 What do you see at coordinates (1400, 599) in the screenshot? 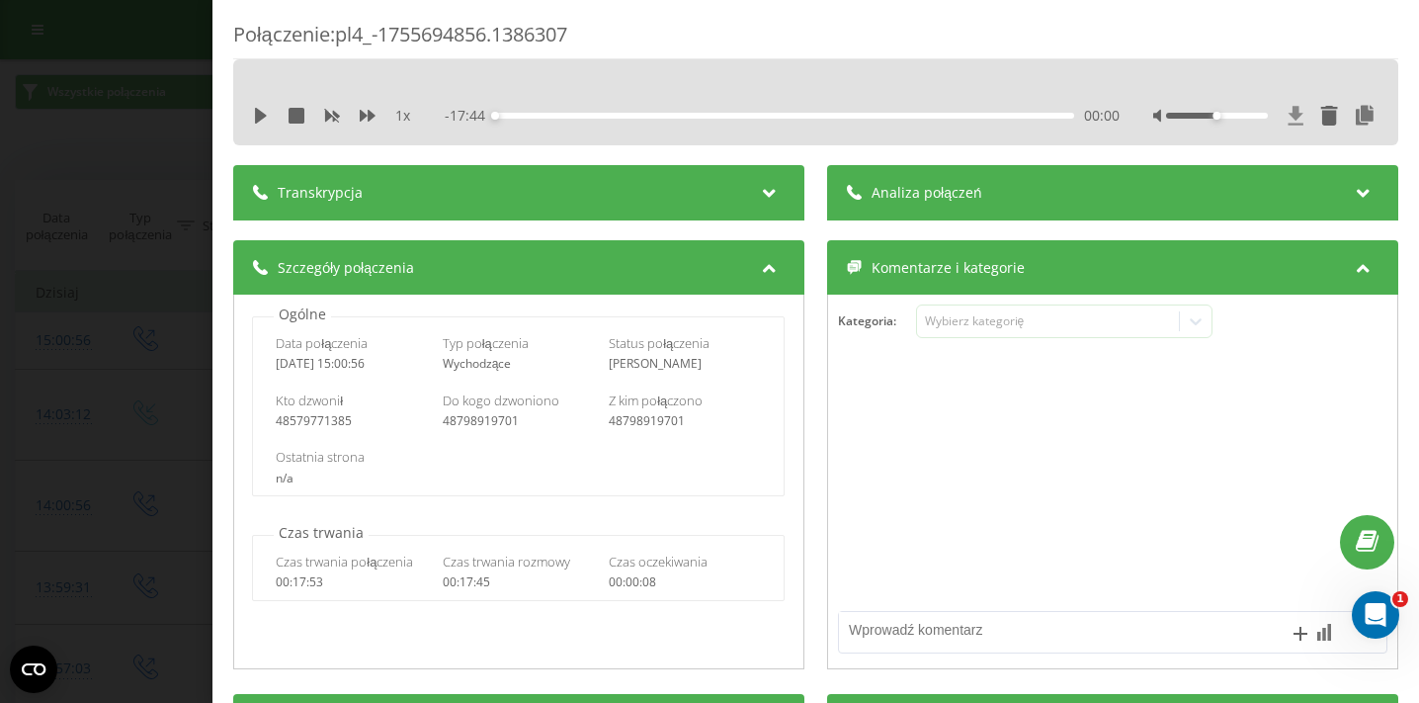
I see `span: 1` at bounding box center [1400, 599].